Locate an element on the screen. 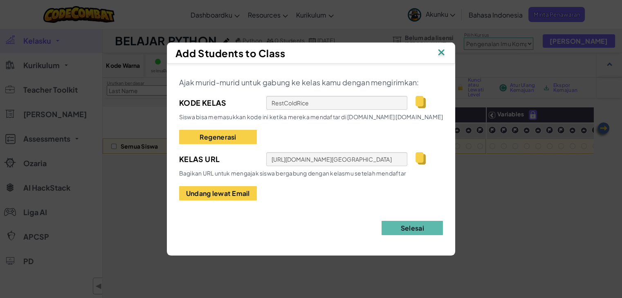 The width and height of the screenshot is (622, 298). span: Kelas Url is located at coordinates (219, 159).